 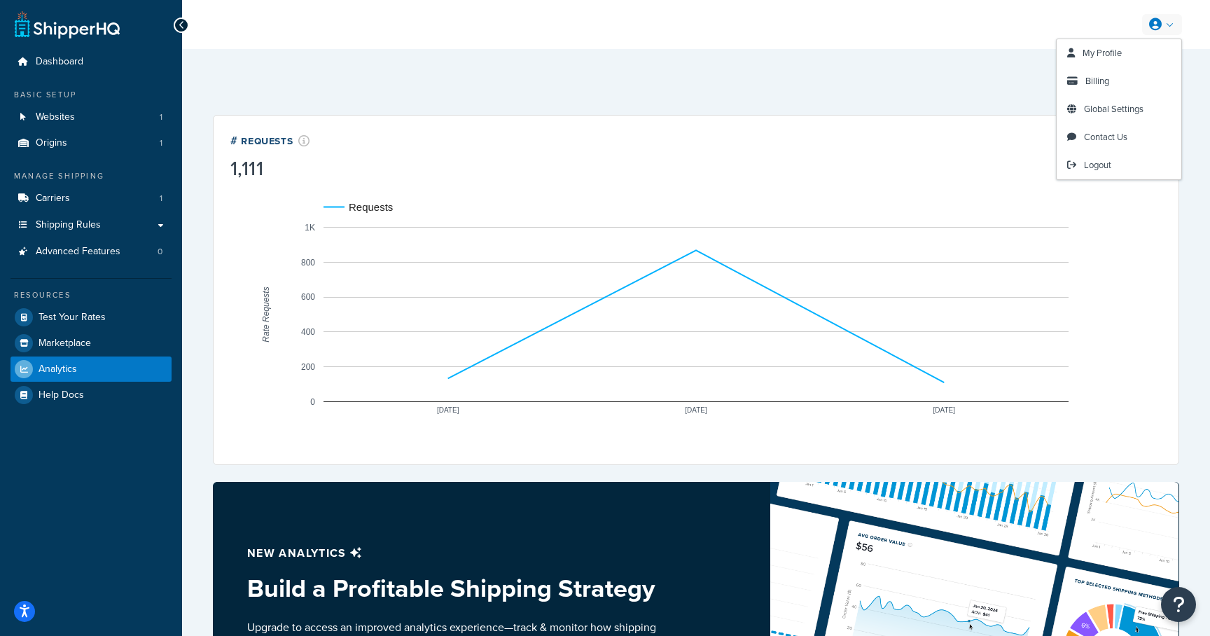 I want to click on span: Shipping Rules, so click(x=68, y=225).